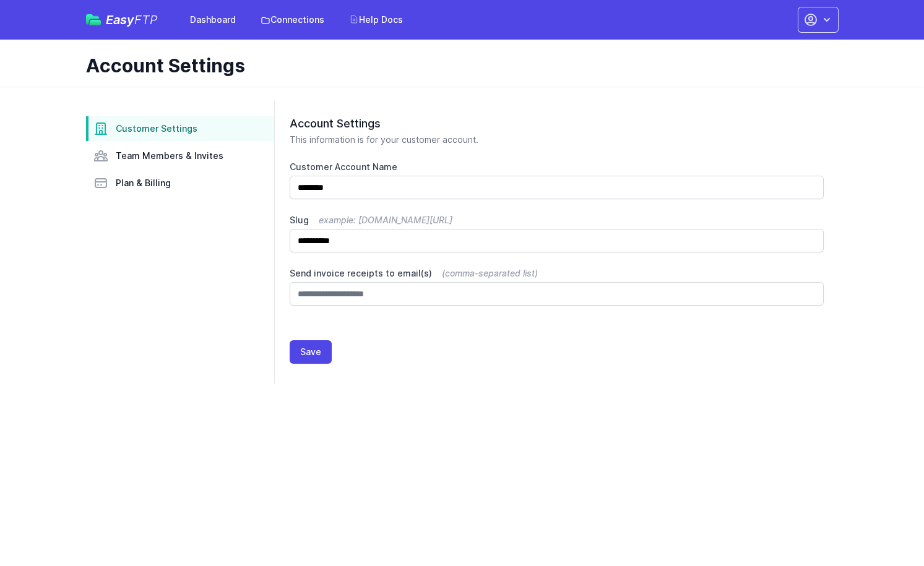 This screenshot has height=566, width=924. I want to click on h1: Account Settings, so click(457, 66).